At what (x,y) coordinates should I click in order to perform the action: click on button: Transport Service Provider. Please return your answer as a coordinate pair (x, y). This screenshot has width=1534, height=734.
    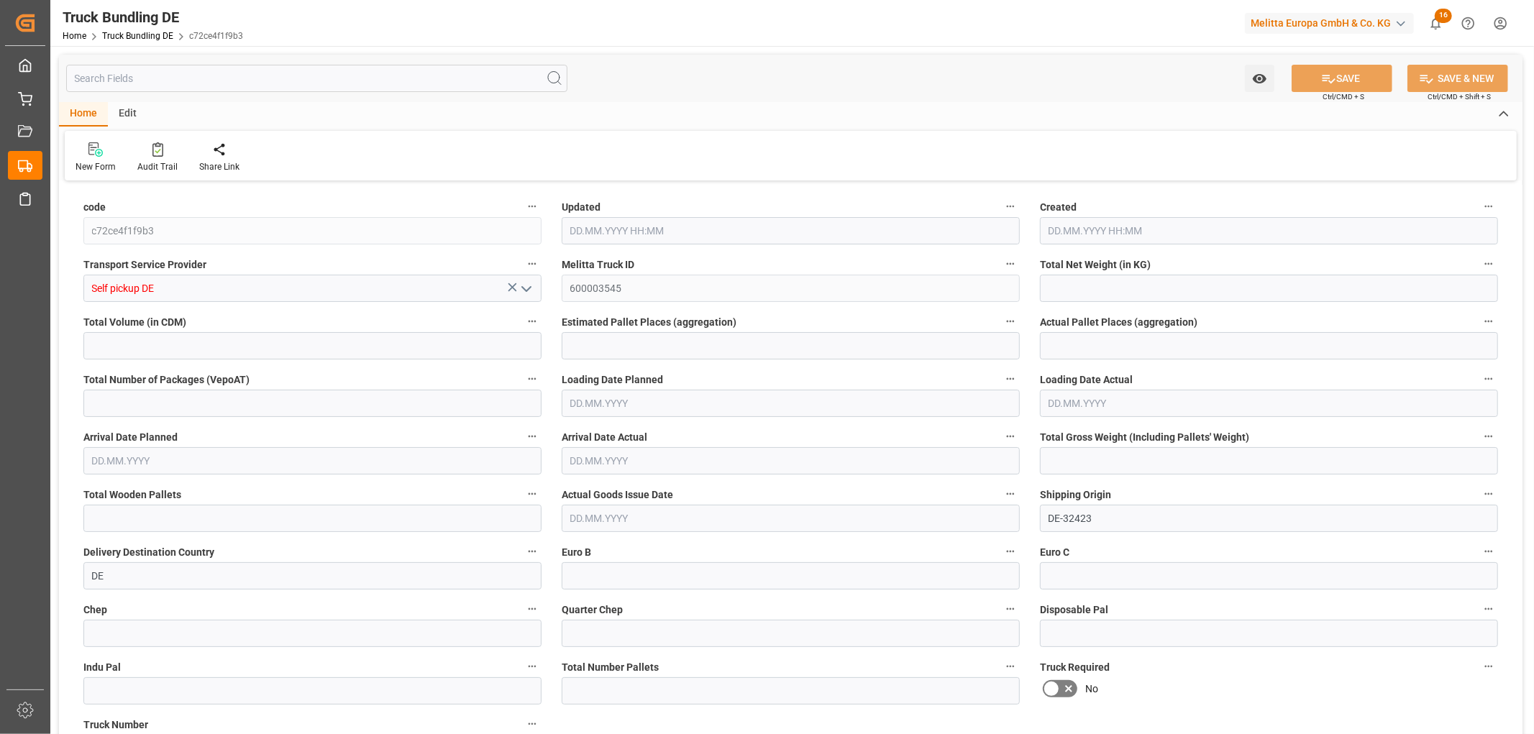
    Looking at the image, I should click on (532, 264).